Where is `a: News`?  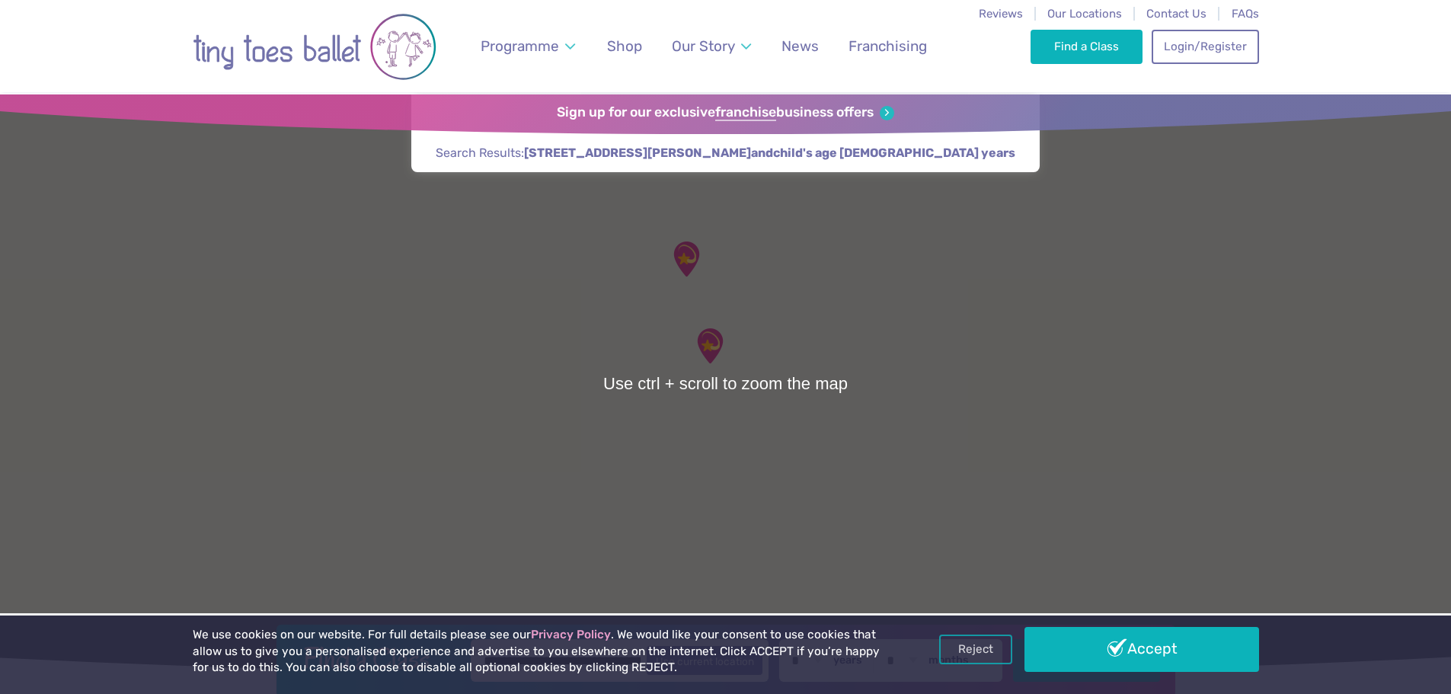
a: News is located at coordinates (800, 46).